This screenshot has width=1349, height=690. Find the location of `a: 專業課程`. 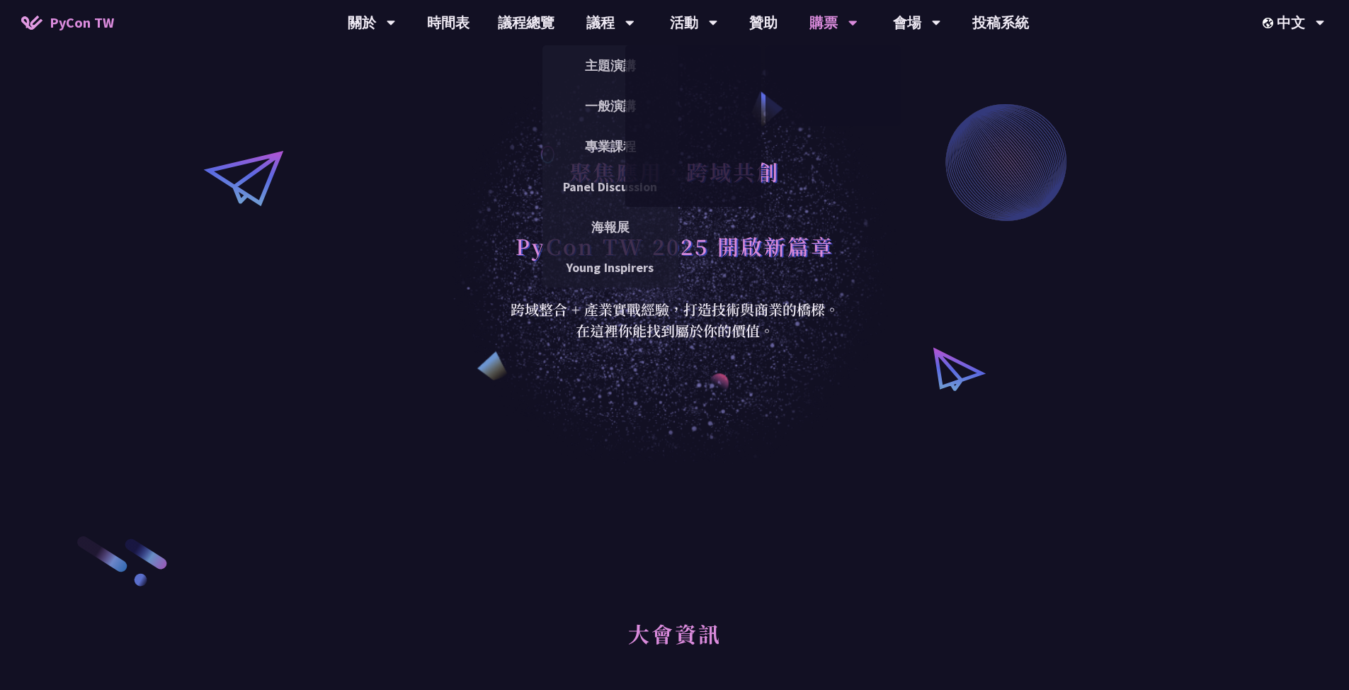

a: 專業課程 is located at coordinates (610, 146).